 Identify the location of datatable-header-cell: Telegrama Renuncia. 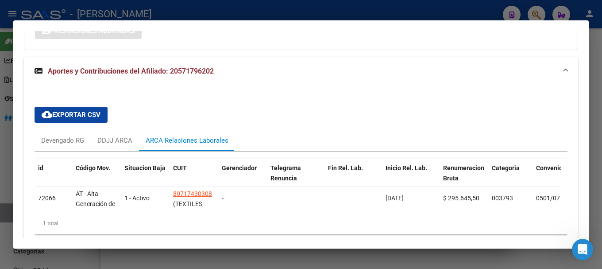
(296, 178).